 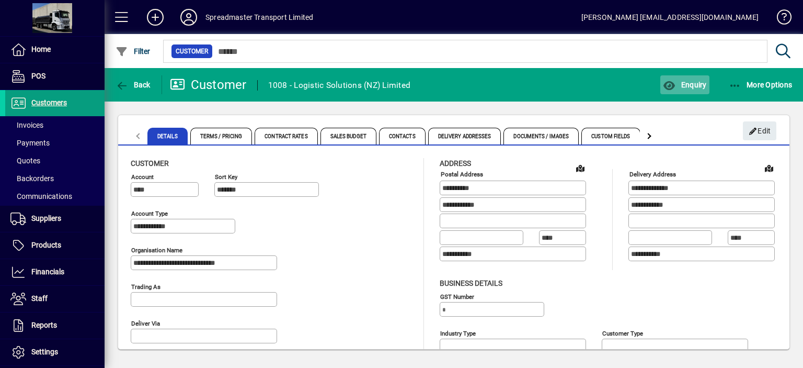 What do you see at coordinates (402, 136) in the screenshot?
I see `span: Contacts` at bounding box center [402, 136].